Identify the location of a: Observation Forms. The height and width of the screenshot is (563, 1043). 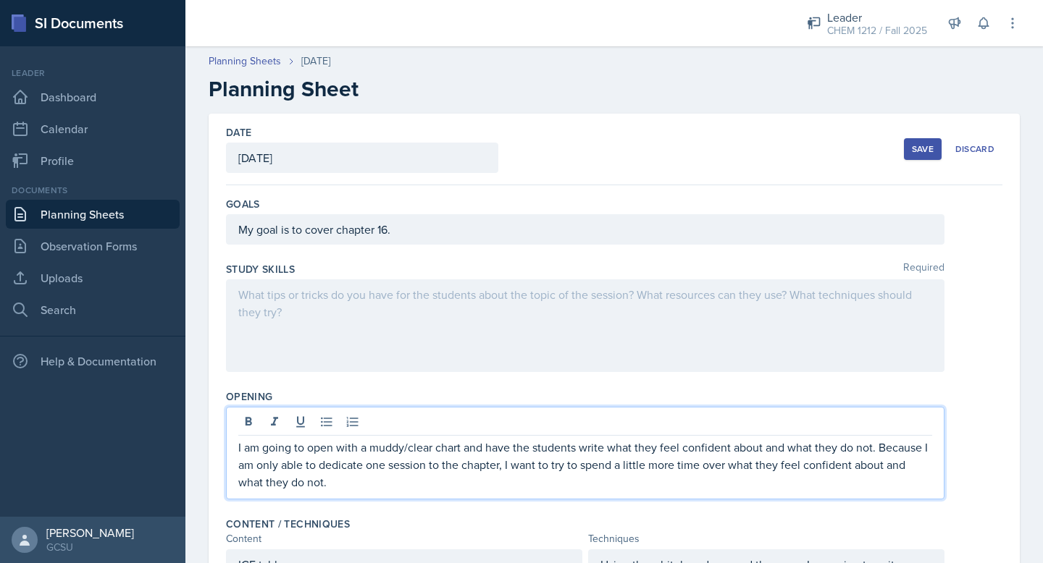
(93, 246).